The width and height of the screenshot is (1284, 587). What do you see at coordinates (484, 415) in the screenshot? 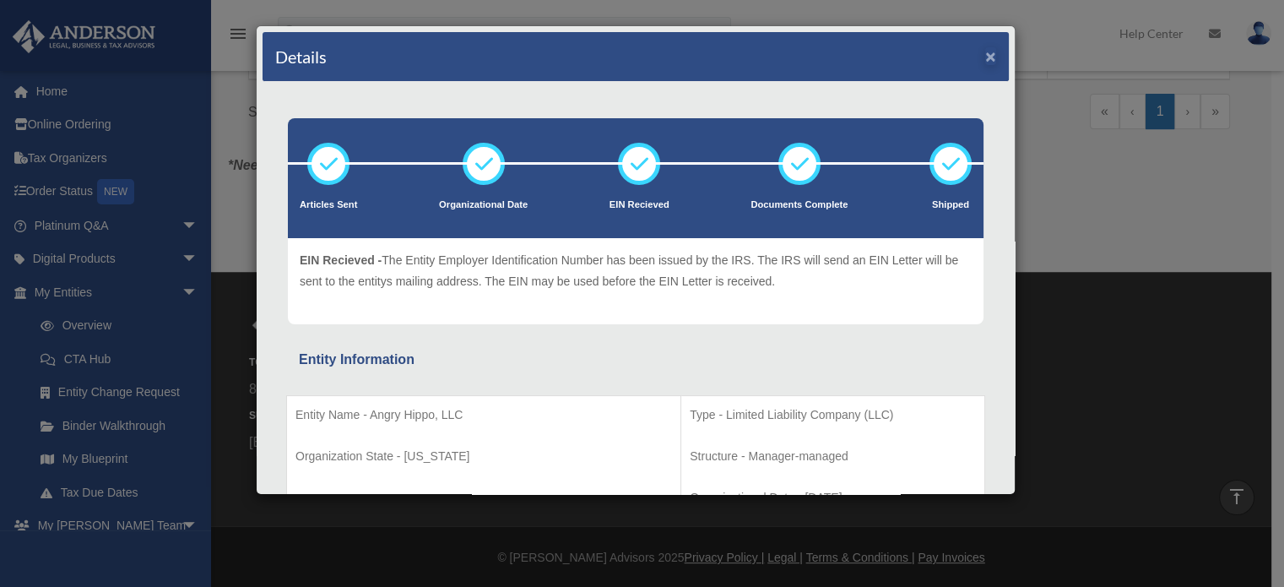
I see `p: Entity Name - Angry Hippo, LLC` at bounding box center [484, 415].